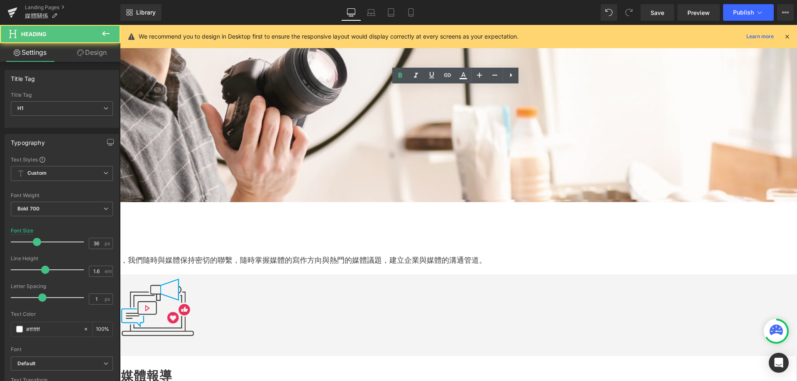 This screenshot has width=797, height=381. Describe the element at coordinates (28, 140) in the screenshot. I see `div: Typography` at that location.